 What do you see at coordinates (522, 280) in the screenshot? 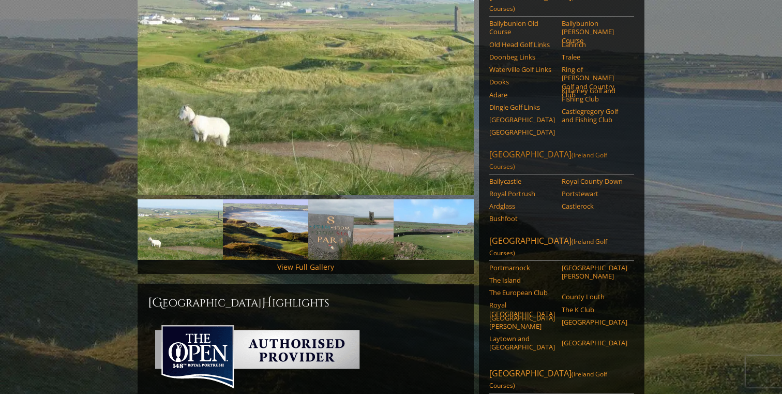
I see `a: The Island` at bounding box center [522, 280].